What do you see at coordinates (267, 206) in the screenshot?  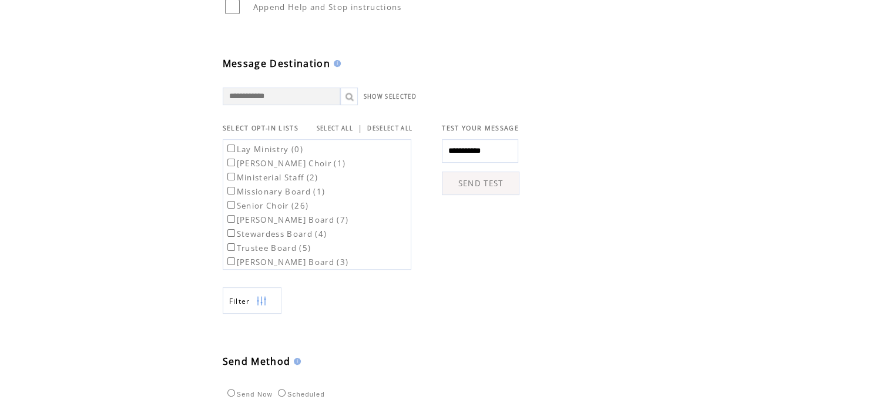 I see `label: Senior Choir (26)` at bounding box center [267, 206].